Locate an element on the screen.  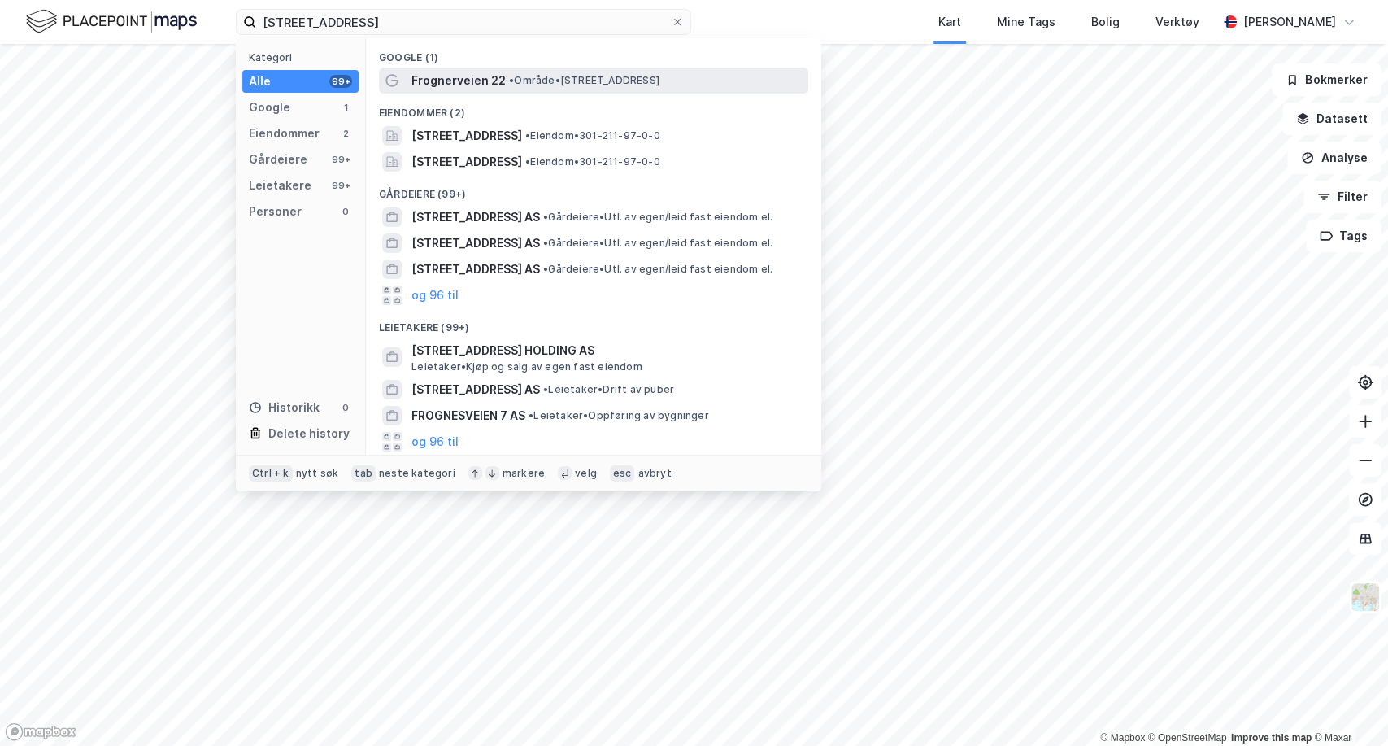
div: Google is located at coordinates (269, 107).